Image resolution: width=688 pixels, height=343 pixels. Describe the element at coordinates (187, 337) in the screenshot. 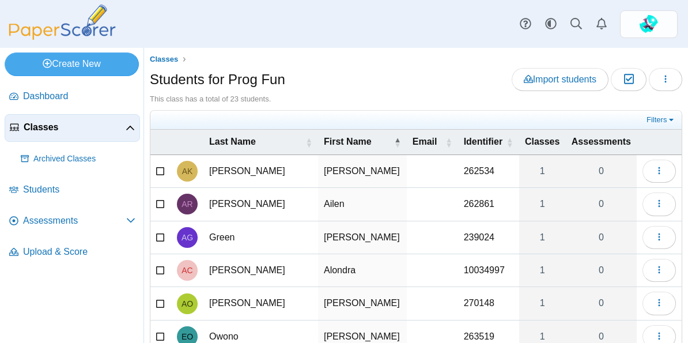

I see `span: Ethan Owono` at that location.